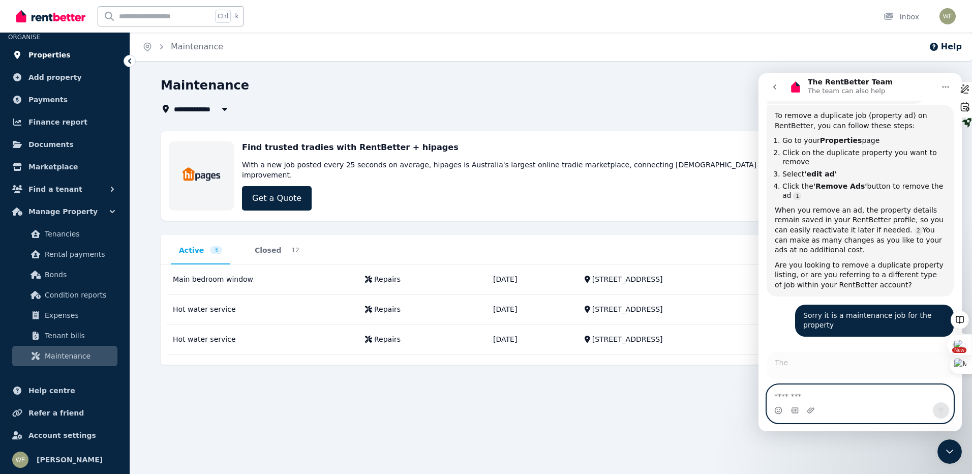  Describe the element at coordinates (65, 390) in the screenshot. I see `a: Help centre` at that location.